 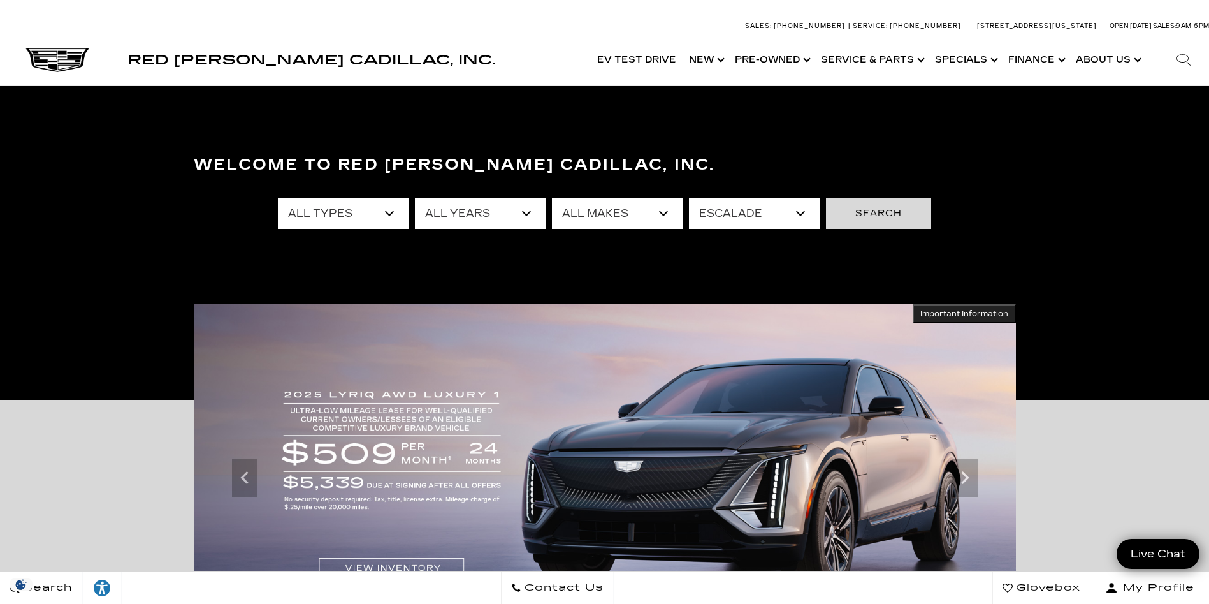 I want to click on div: Next, so click(x=965, y=478).